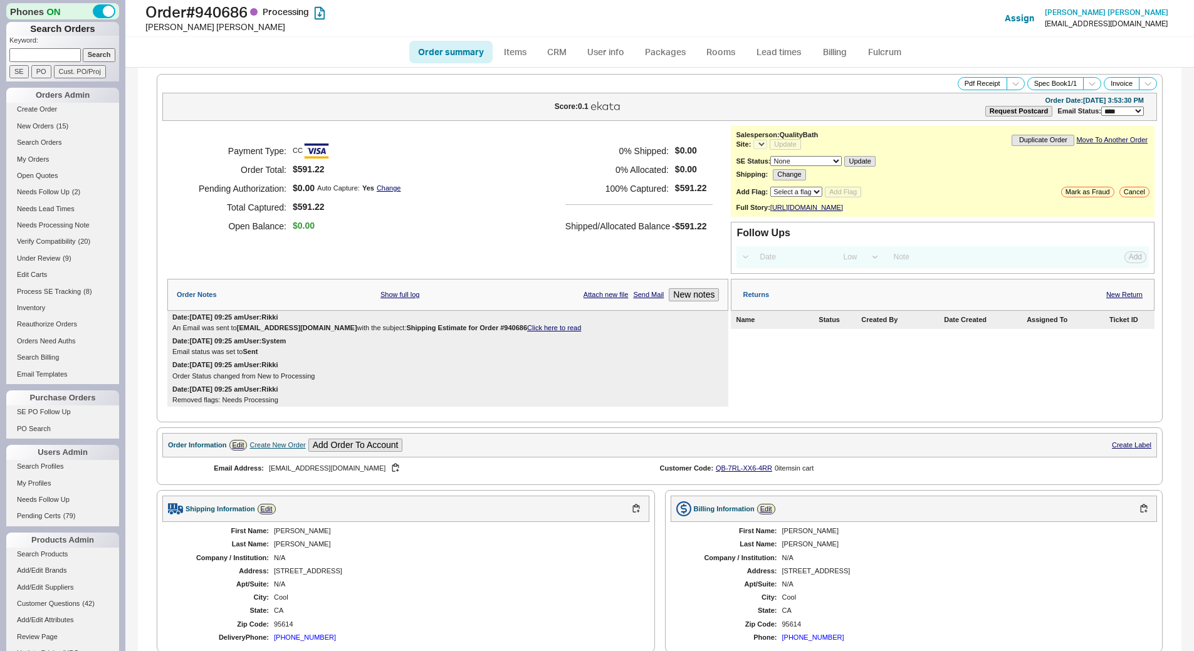 This screenshot has width=1194, height=651. What do you see at coordinates (53, 225) in the screenshot?
I see `span: Needs Processing Note` at bounding box center [53, 225].